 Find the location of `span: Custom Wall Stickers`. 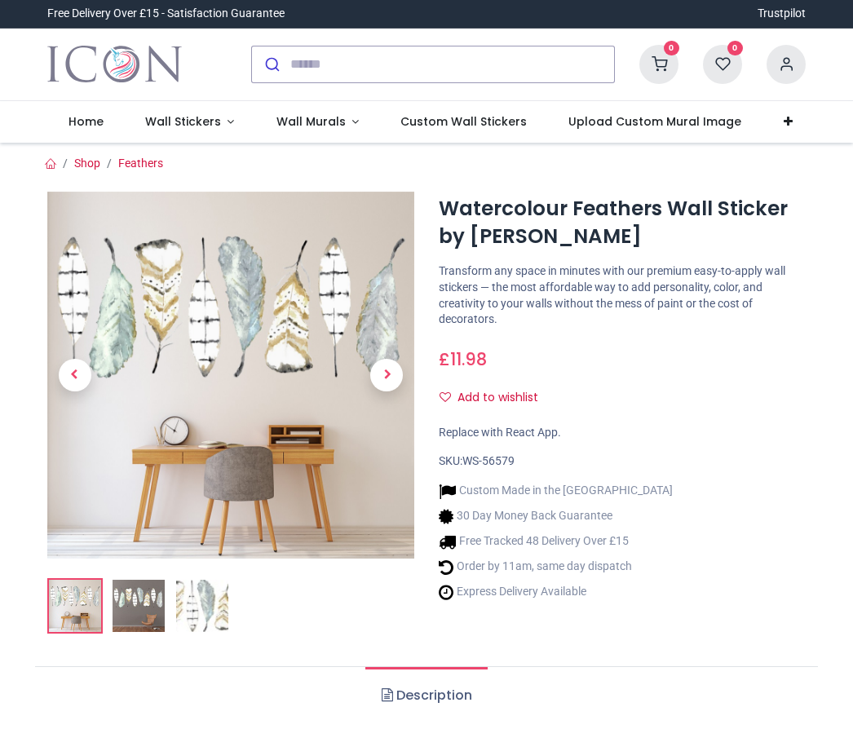

span: Custom Wall Stickers is located at coordinates (463, 121).